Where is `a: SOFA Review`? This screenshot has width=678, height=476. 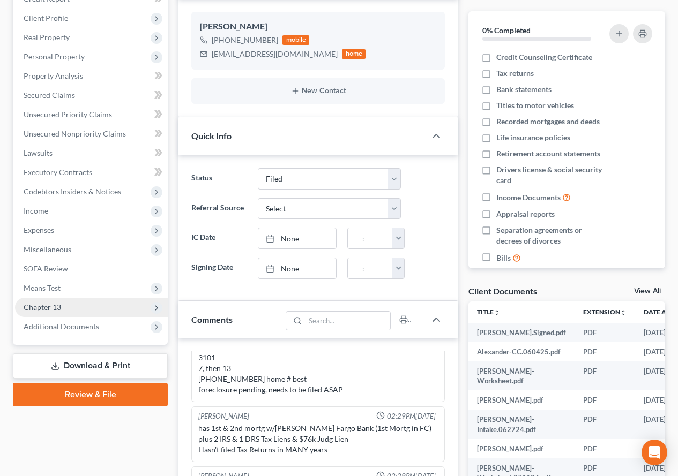
a: SOFA Review is located at coordinates (91, 269).